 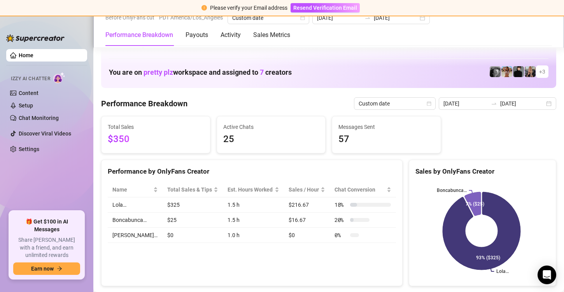 I want to click on span: + 3, so click(x=543, y=72).